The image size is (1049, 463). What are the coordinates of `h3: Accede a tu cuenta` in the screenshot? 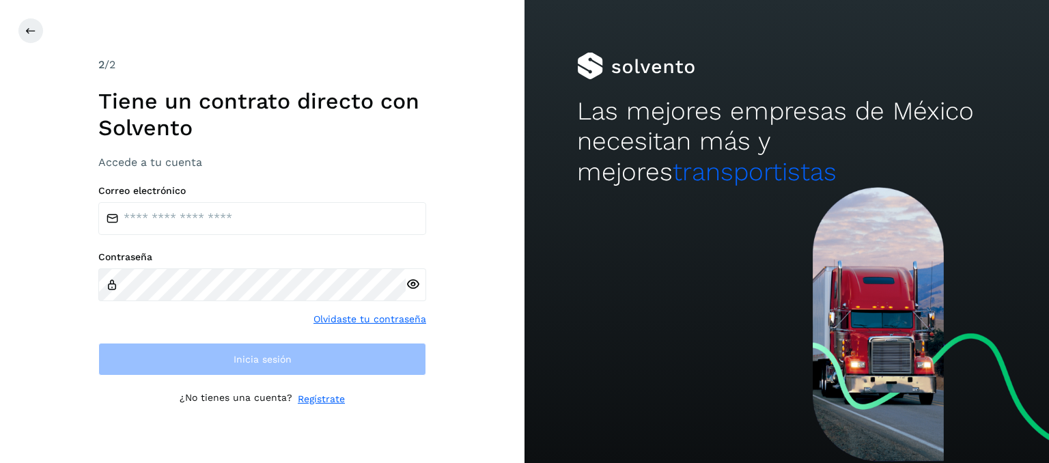 It's located at (262, 162).